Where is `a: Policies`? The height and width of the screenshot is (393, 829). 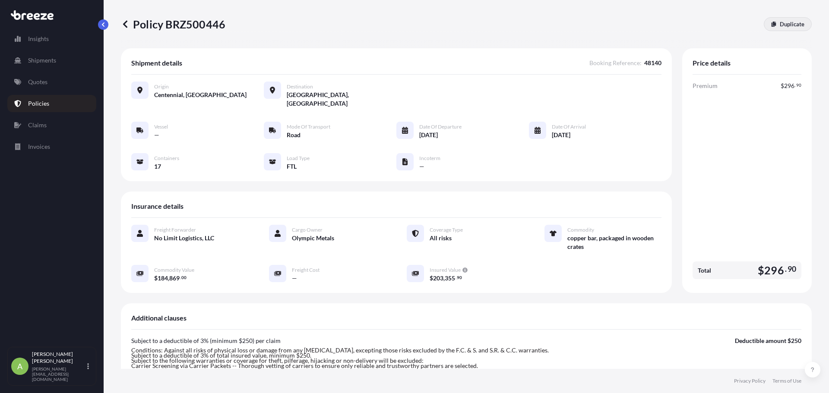 a: Policies is located at coordinates (52, 104).